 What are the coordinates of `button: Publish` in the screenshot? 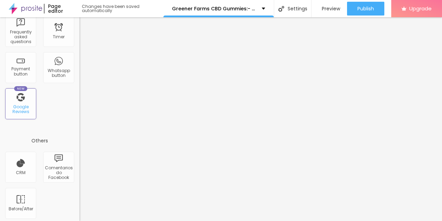 It's located at (366, 9).